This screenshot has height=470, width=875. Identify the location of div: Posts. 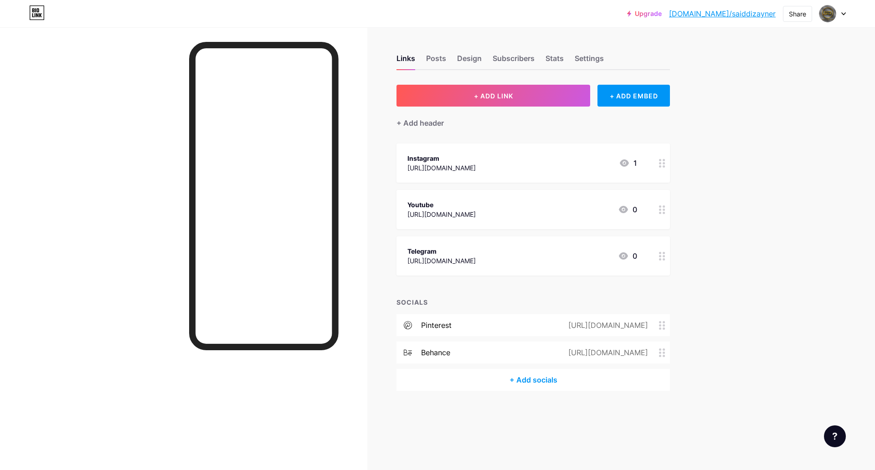
(436, 61).